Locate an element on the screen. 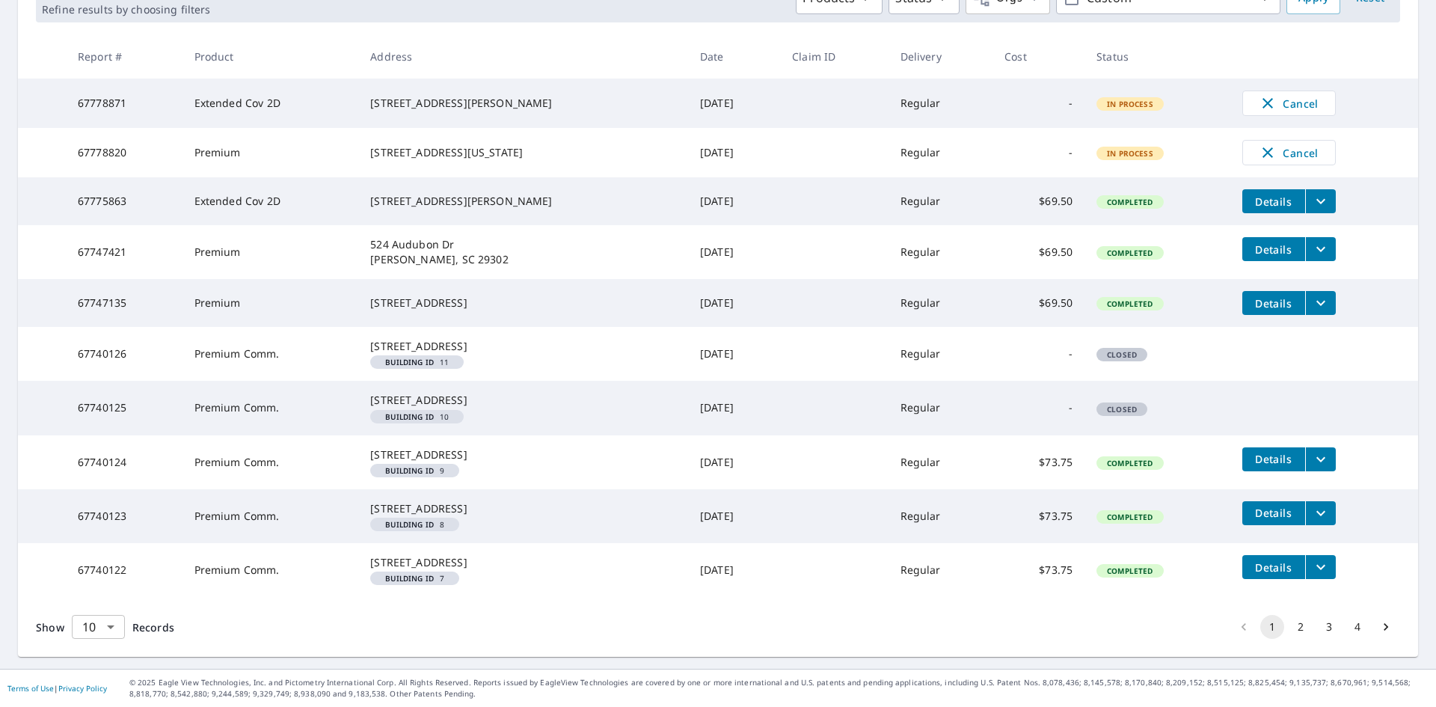  th: Status is located at coordinates (1157, 56).